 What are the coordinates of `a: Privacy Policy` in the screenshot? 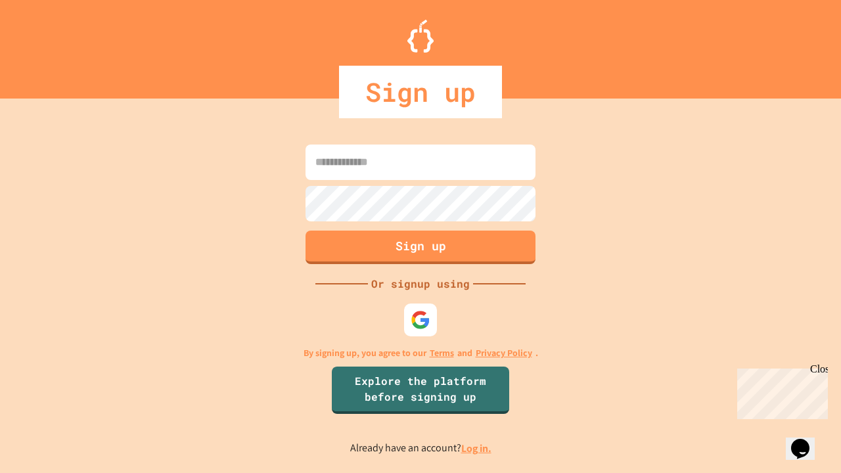 It's located at (504, 353).